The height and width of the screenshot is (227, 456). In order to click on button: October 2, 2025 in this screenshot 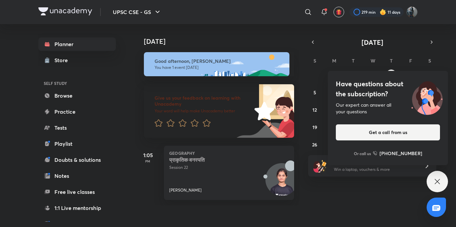, I will do `click(391, 75)`.